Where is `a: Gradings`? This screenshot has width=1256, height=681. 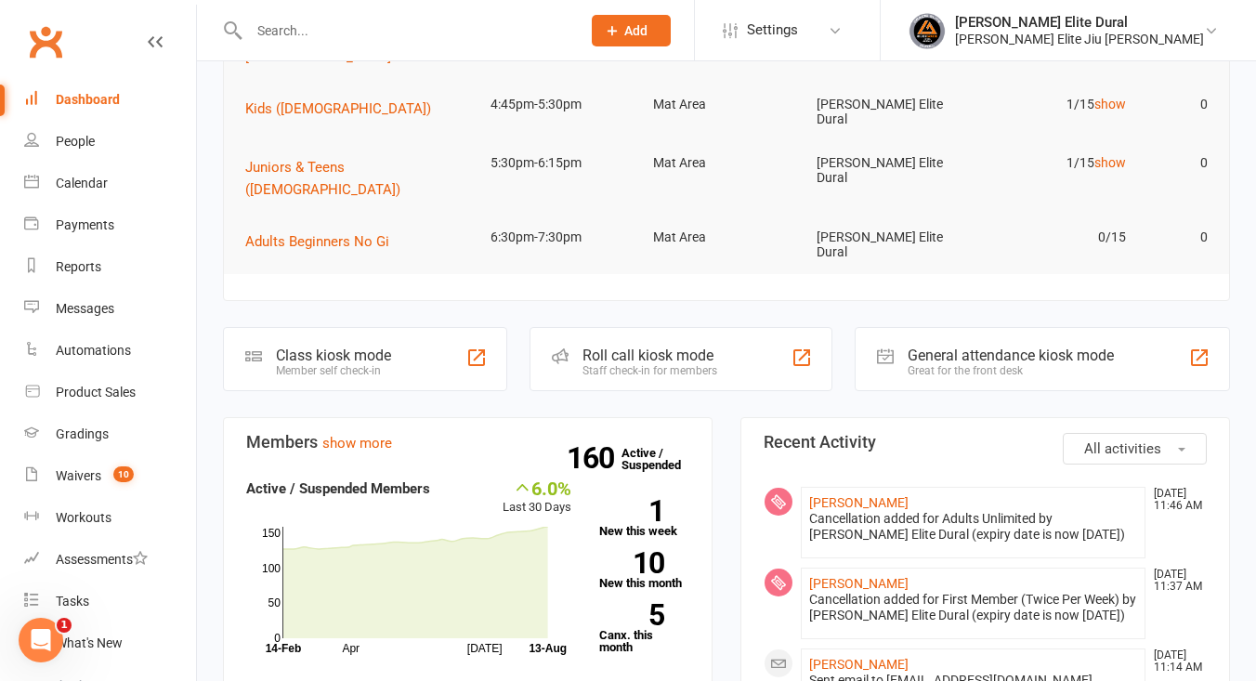 a: Gradings is located at coordinates (110, 434).